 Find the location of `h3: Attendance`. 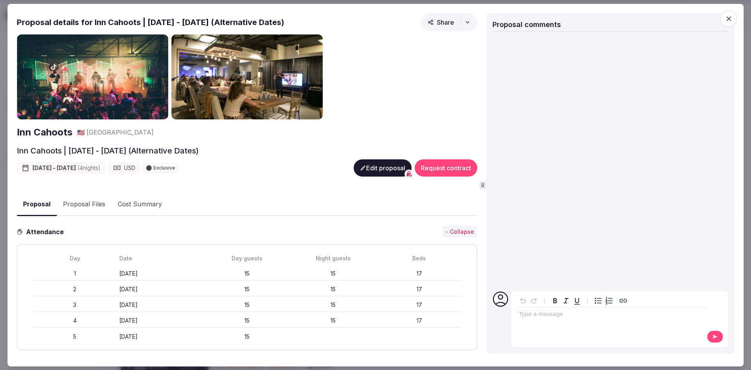

h3: Attendance is located at coordinates (47, 232).